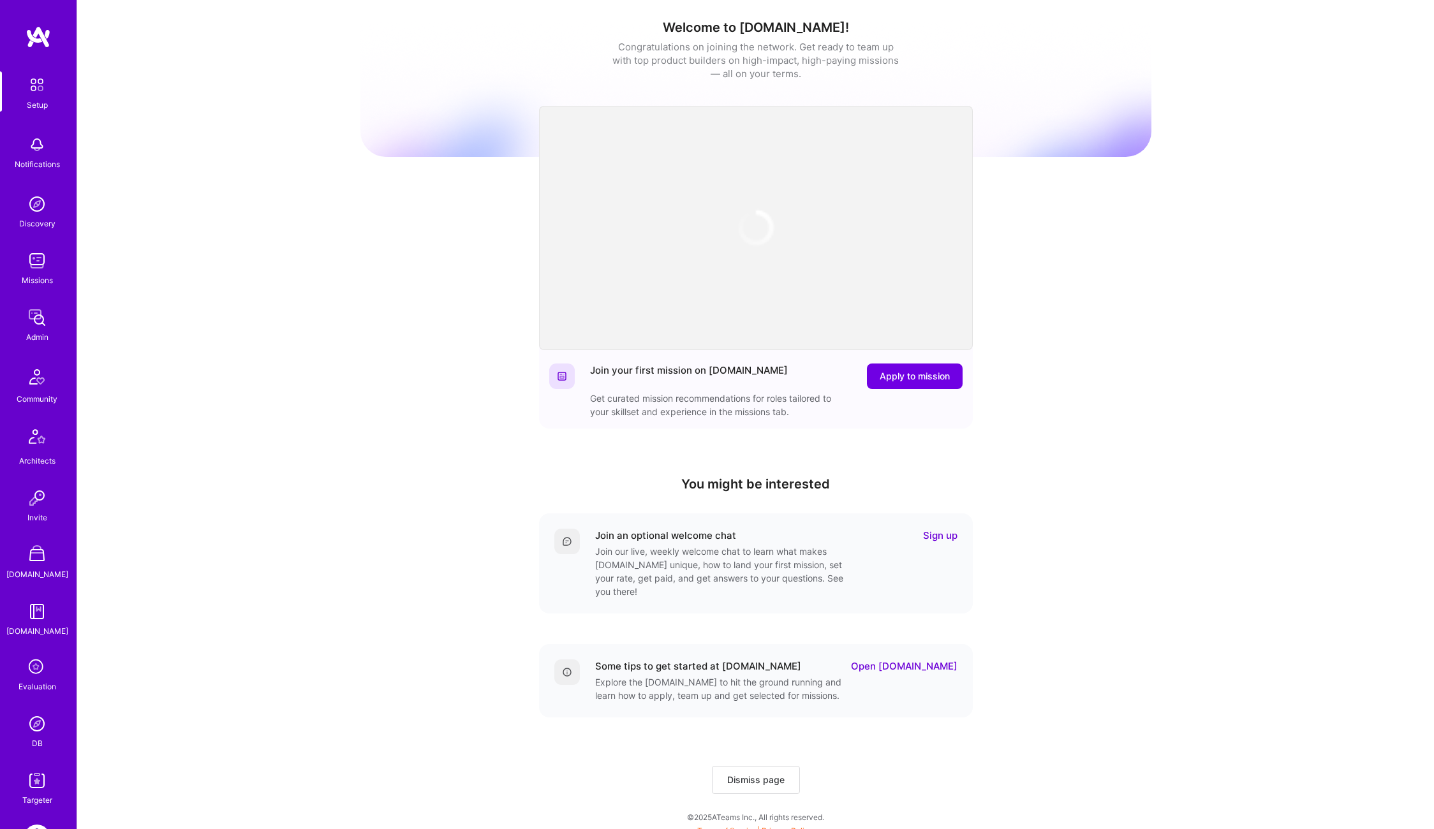 The width and height of the screenshot is (1434, 829). Describe the element at coordinates (37, 668) in the screenshot. I see `i: icon SelectionTeam` at that location.